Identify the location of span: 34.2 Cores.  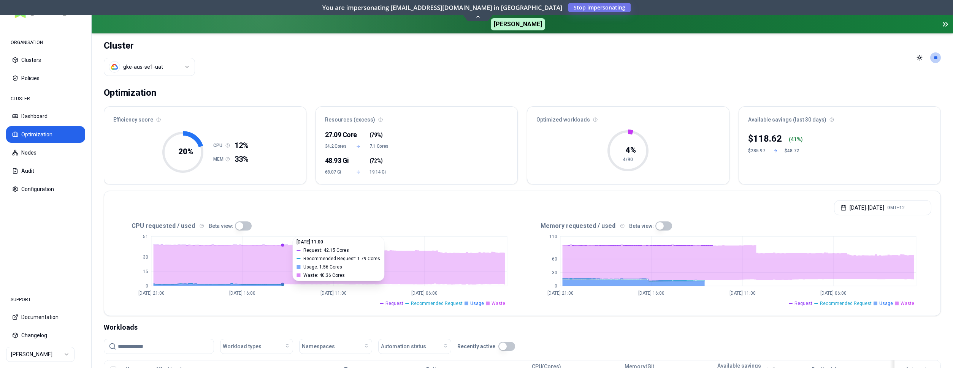
(336, 146).